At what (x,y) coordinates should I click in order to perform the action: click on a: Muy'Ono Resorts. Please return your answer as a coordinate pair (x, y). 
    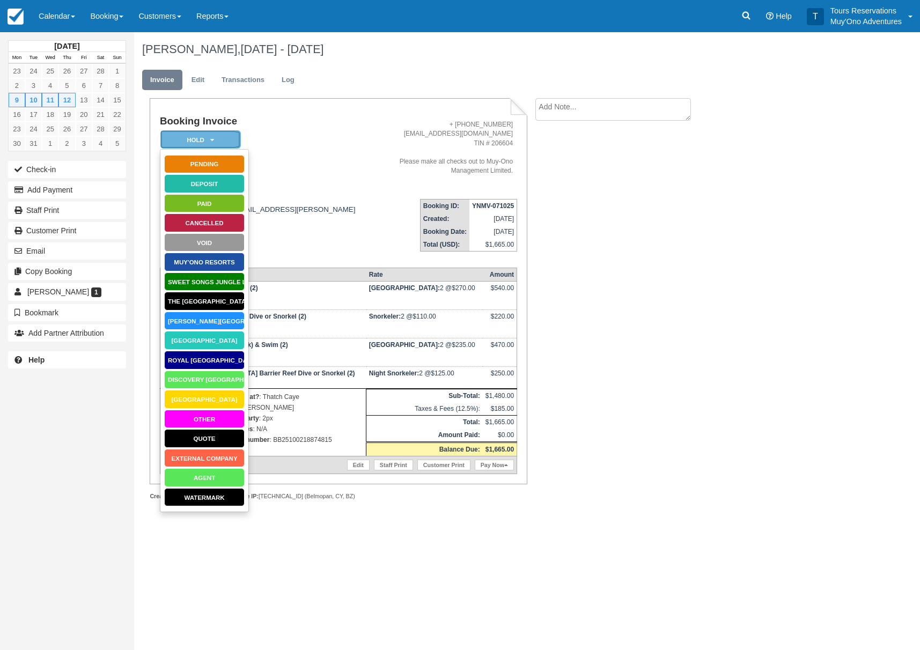
    Looking at the image, I should click on (204, 262).